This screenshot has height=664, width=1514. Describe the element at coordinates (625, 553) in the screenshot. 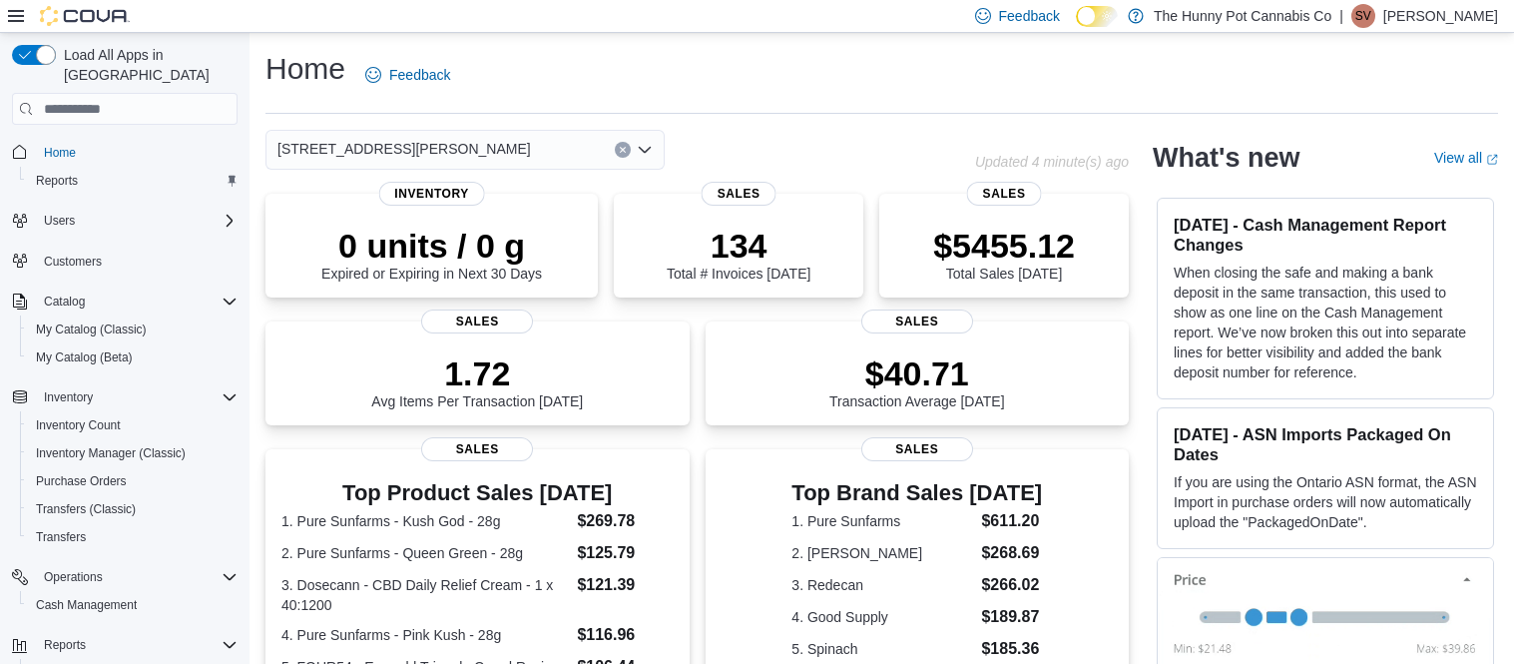

I see `dd: $125.79` at that location.